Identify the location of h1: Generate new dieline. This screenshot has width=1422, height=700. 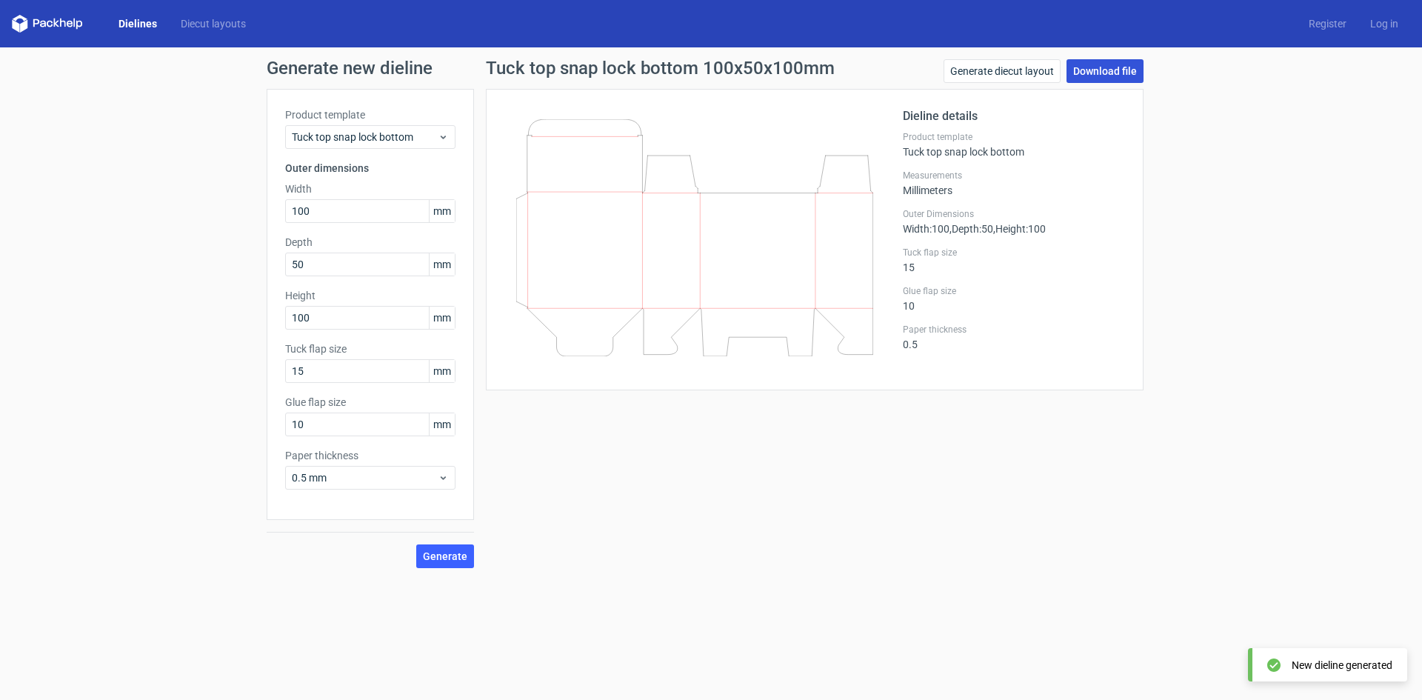
(711, 68).